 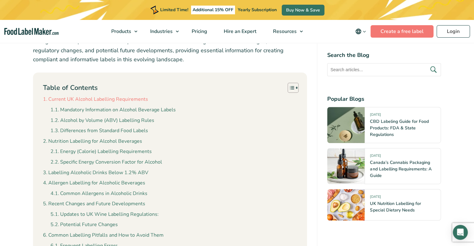 What do you see at coordinates (460, 233) in the screenshot?
I see `div: Open Intercom Messenger` at bounding box center [460, 233].